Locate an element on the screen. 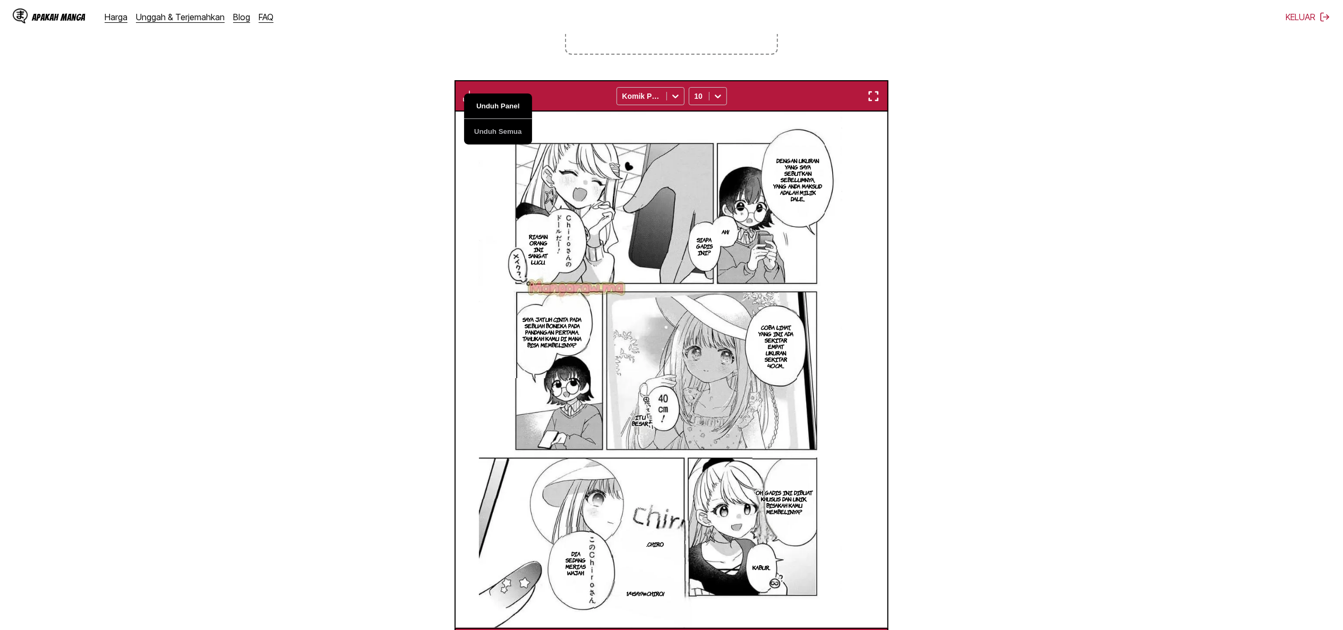  font: 1/4saya#Chiro! is located at coordinates (645, 593).